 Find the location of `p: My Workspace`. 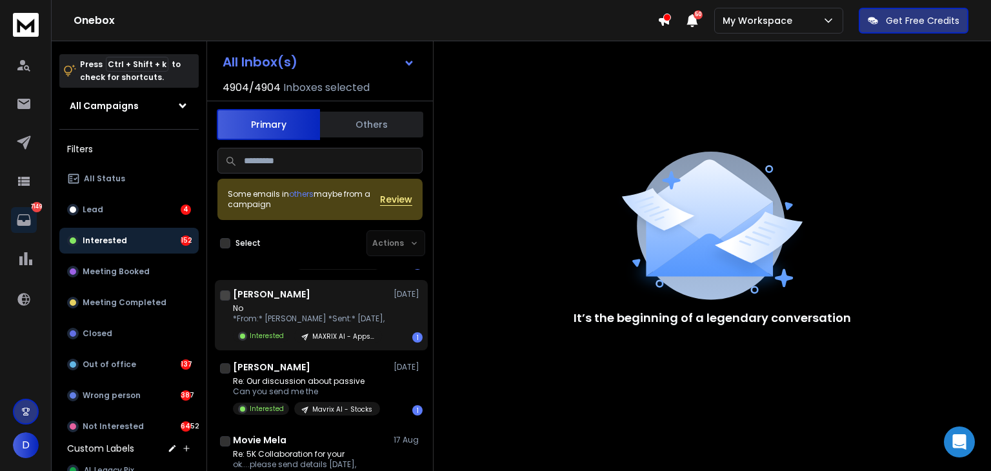

p: My Workspace is located at coordinates (760, 21).